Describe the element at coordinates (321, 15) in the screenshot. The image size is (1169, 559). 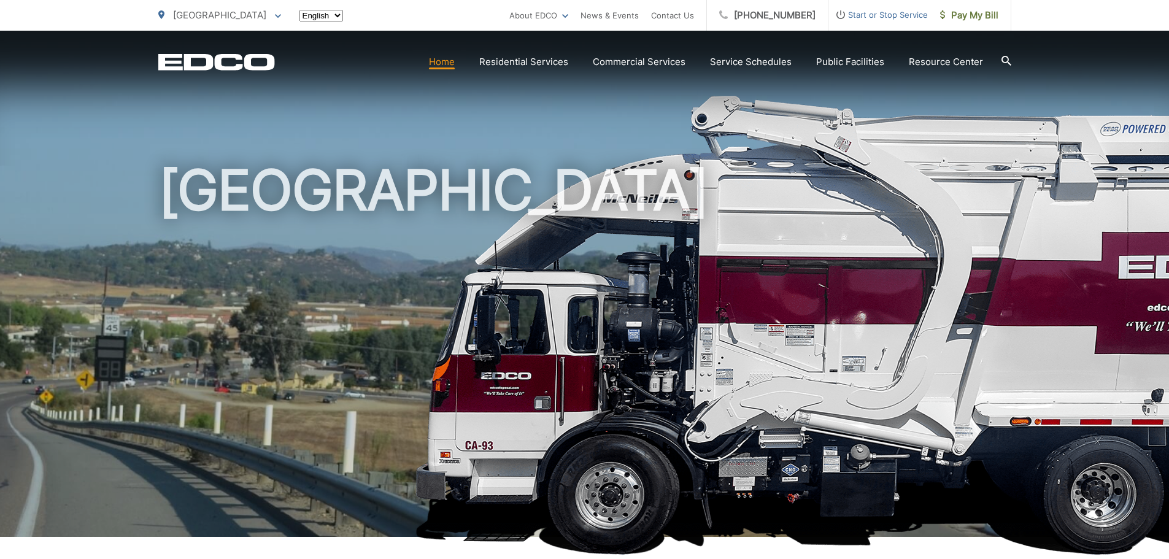
I see `select: Select a language` at that location.